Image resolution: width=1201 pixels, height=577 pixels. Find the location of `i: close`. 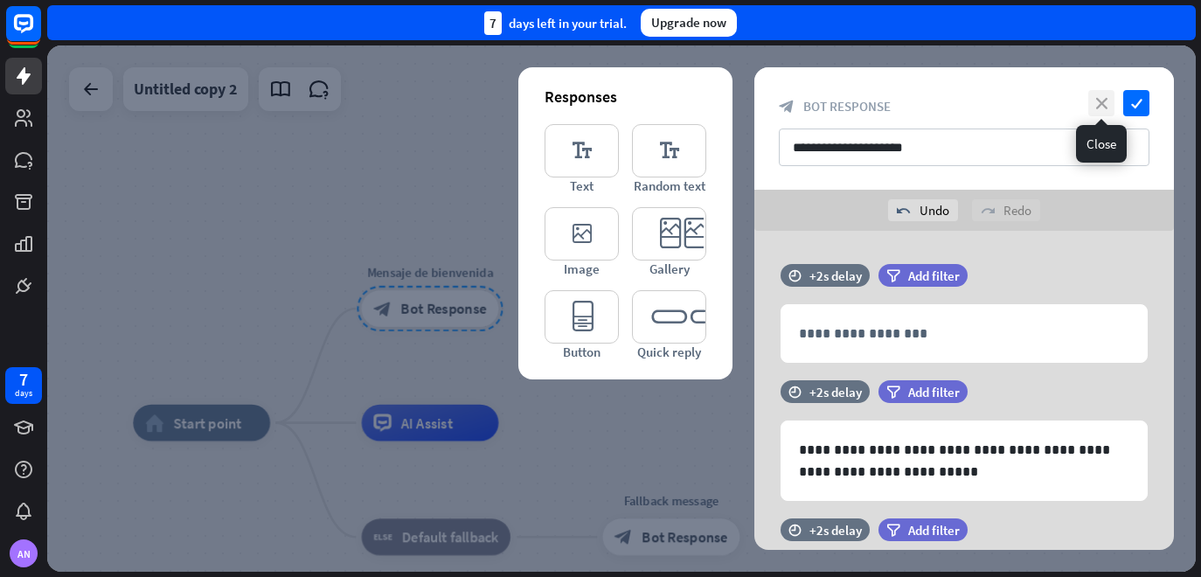

i: close is located at coordinates (1102, 103).